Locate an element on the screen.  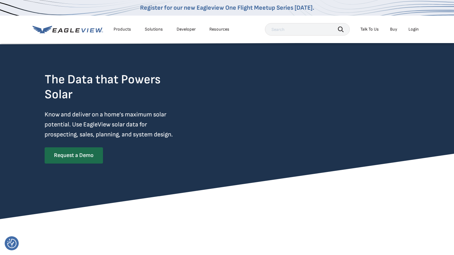
p: Know and deliver on a home’s maximum solar potential. Use EagleView solar data for prospecting, s... is located at coordinates (113, 124).